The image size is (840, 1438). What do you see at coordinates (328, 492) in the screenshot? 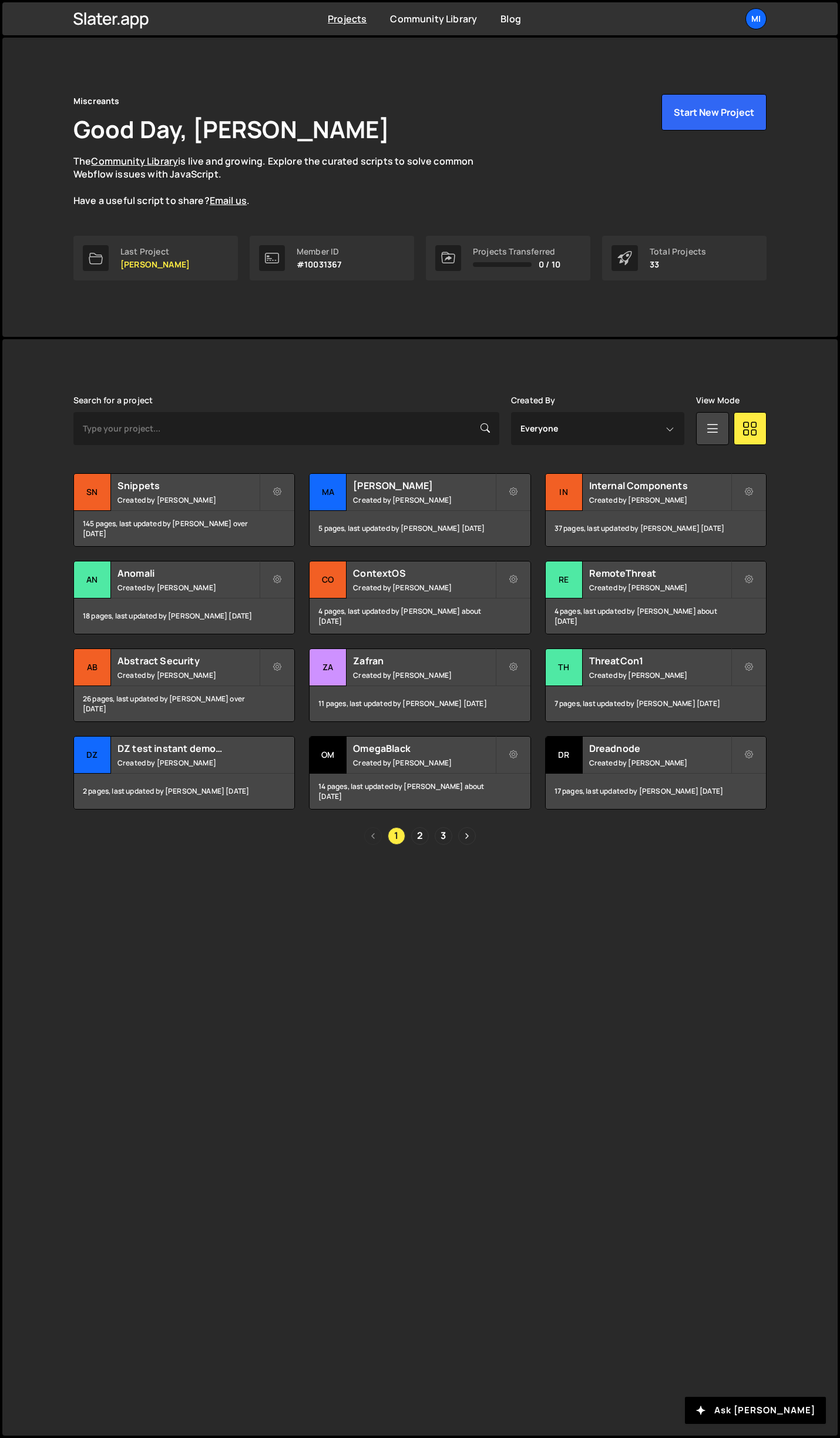
I see `div: Ma` at bounding box center [328, 492].